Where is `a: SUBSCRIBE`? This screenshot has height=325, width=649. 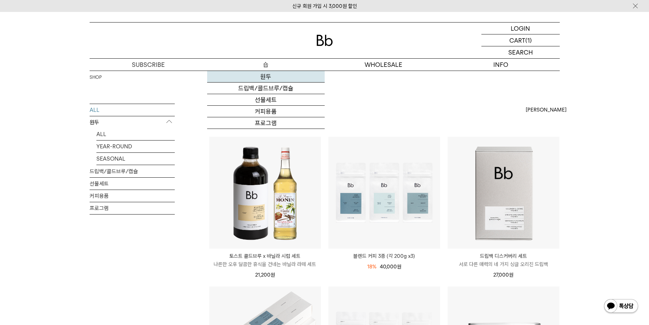
a: SUBSCRIBE is located at coordinates (148, 64).